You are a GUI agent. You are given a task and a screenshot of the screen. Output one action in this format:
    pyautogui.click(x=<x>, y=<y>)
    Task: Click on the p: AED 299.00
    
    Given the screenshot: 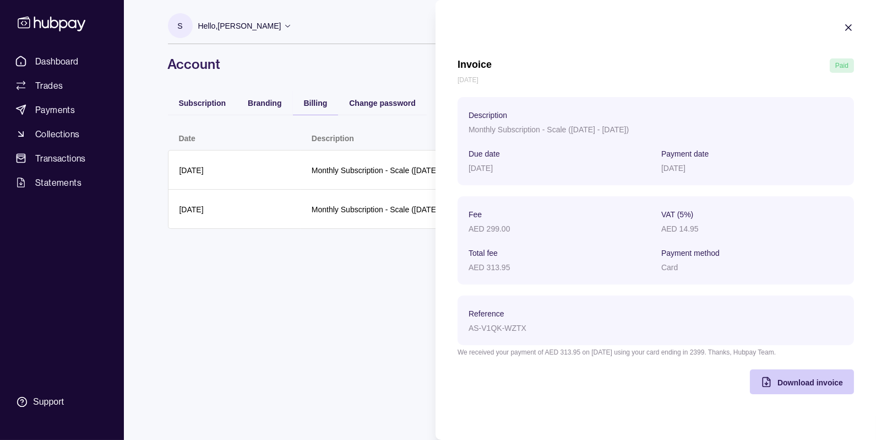 What is the action you would take?
    pyautogui.click(x=490, y=229)
    